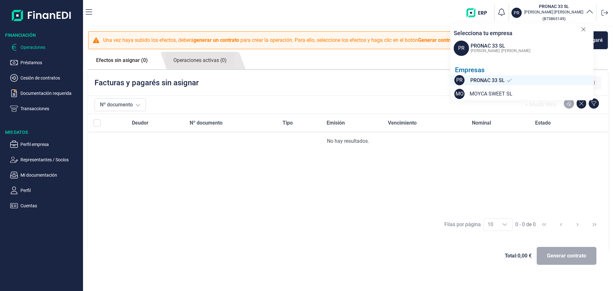 The width and height of the screenshot is (613, 291). I want to click on p: Perfil empresa, so click(50, 144).